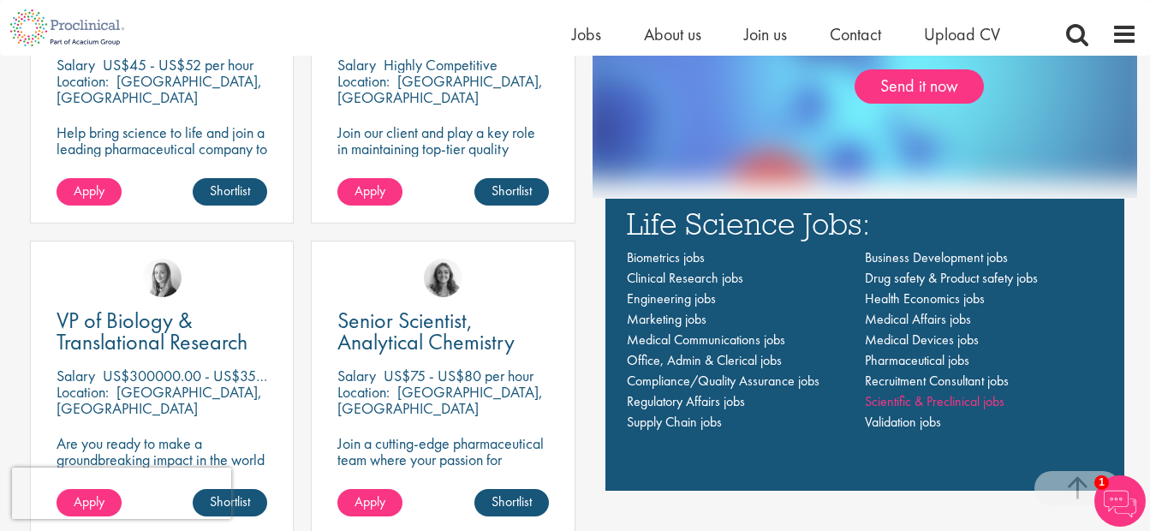 The image size is (1150, 531). Describe the element at coordinates (666, 319) in the screenshot. I see `a: Marketing jobs` at that location.